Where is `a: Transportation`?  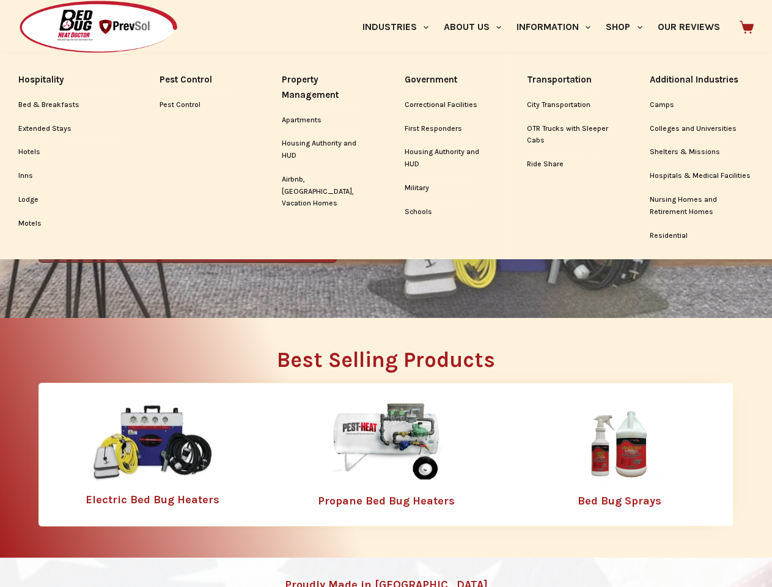
a: Transportation is located at coordinates (570, 79).